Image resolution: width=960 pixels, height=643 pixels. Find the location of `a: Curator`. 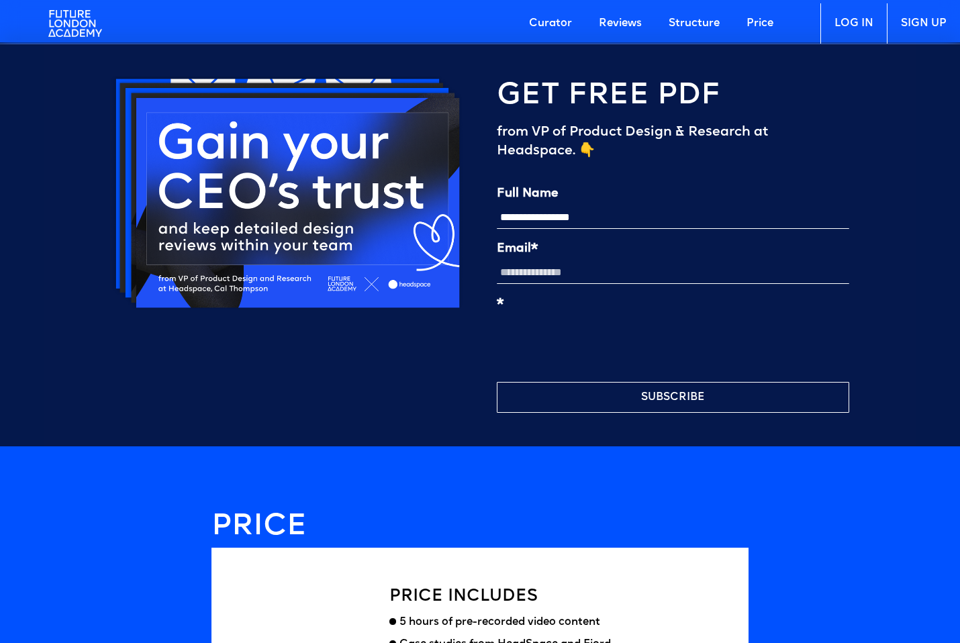

a: Curator is located at coordinates (551, 24).